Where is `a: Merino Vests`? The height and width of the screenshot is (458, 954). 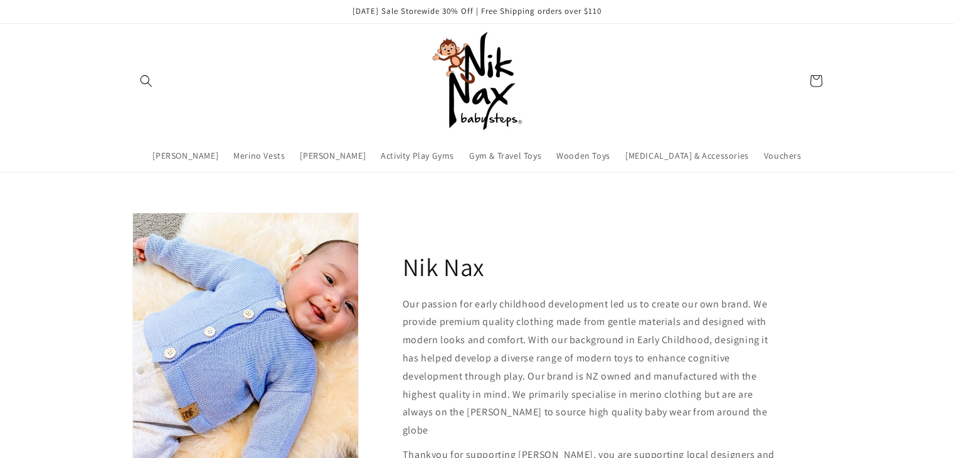
a: Merino Vests is located at coordinates (259, 156).